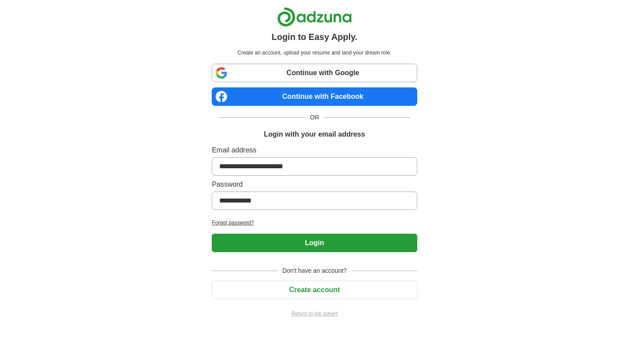 The width and height of the screenshot is (629, 340). What do you see at coordinates (315, 271) in the screenshot?
I see `span: Don't have an account?` at bounding box center [315, 271].